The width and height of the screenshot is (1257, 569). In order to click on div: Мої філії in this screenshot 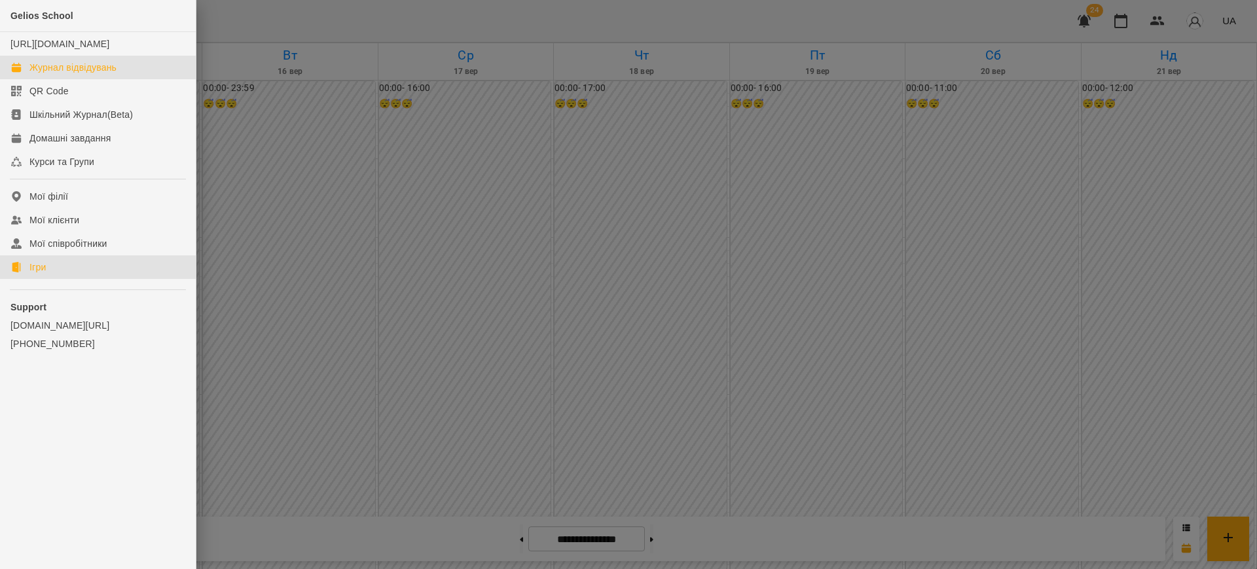, I will do `click(48, 196)`.